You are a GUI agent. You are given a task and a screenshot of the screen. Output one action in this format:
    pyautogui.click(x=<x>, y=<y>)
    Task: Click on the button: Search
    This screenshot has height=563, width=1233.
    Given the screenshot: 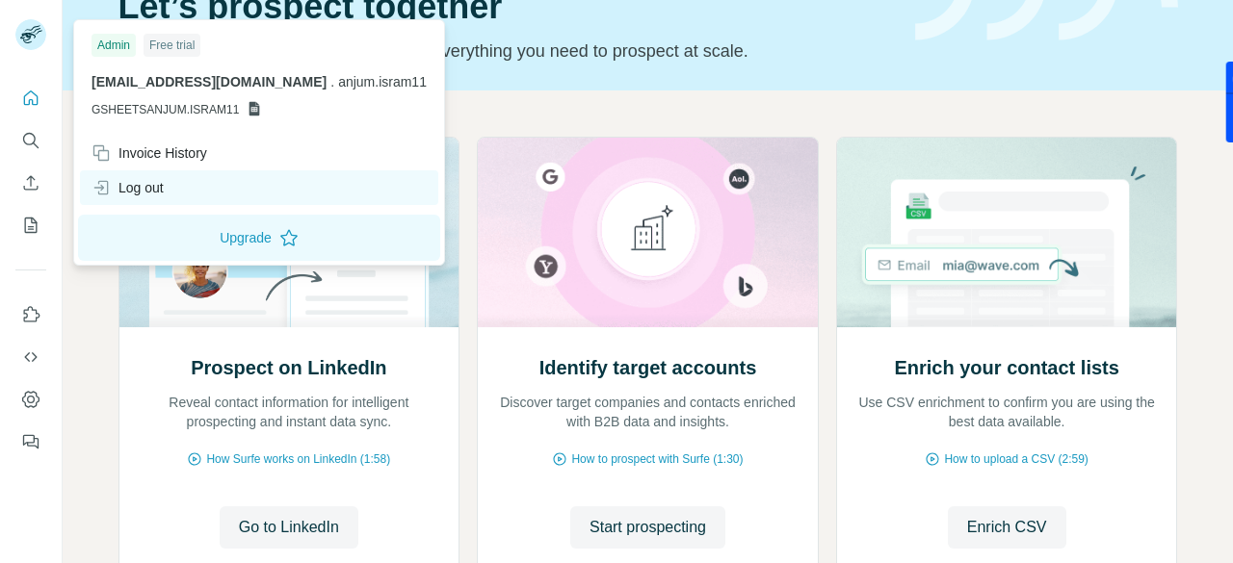 What is the action you would take?
    pyautogui.click(x=31, y=141)
    